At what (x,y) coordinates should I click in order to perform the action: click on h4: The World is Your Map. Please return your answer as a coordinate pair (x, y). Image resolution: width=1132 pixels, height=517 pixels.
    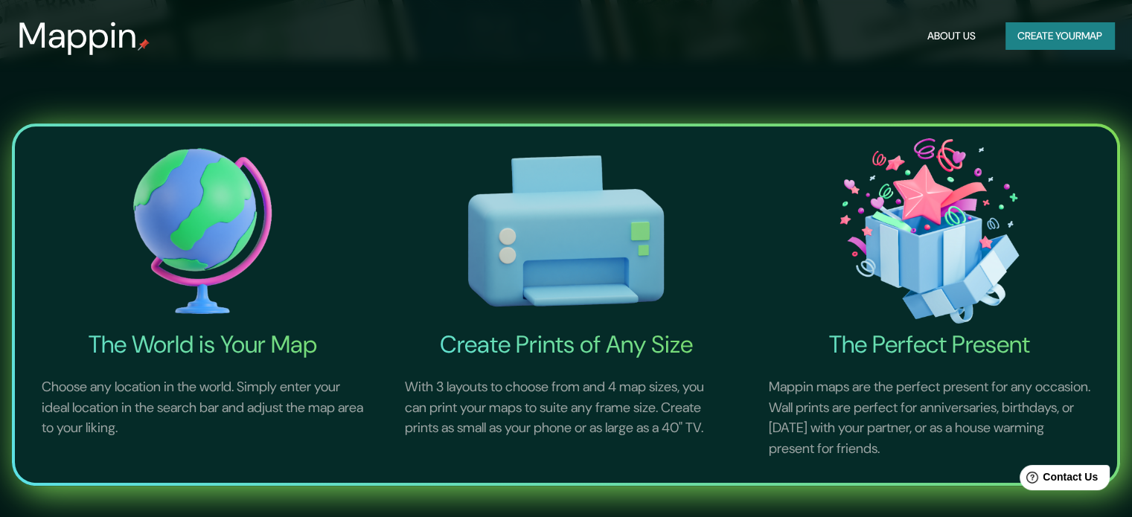
    Looking at the image, I should click on (202, 345).